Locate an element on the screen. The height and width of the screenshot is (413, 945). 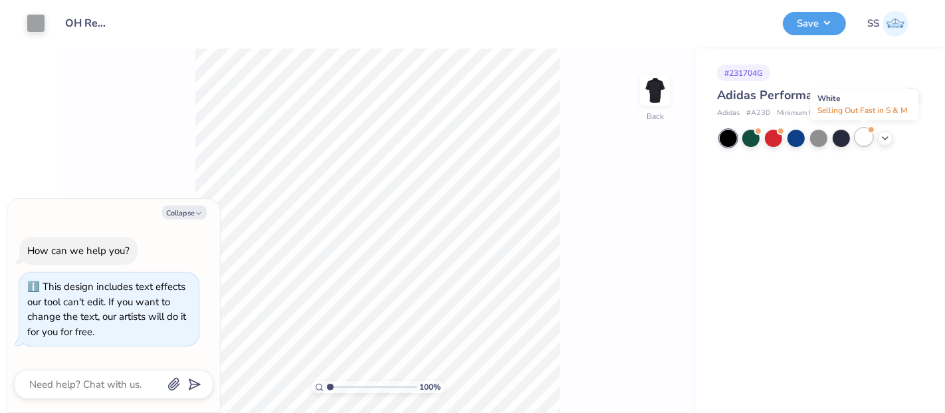
a: SS is located at coordinates (887, 23).